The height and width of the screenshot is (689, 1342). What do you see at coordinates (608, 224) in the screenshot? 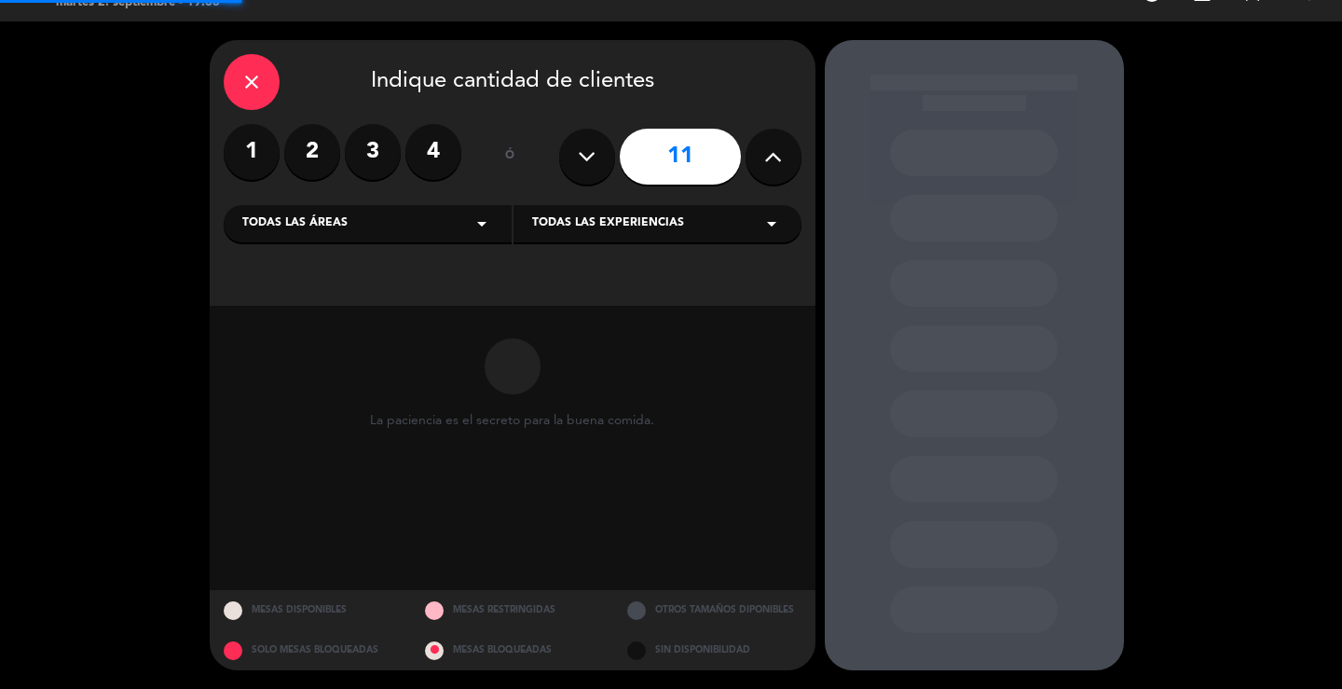
I see `span: Todas las experiencias` at bounding box center [608, 224].